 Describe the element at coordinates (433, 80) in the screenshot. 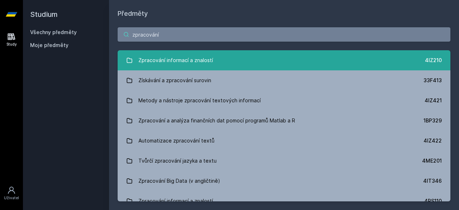

I see `div: 33F413` at that location.